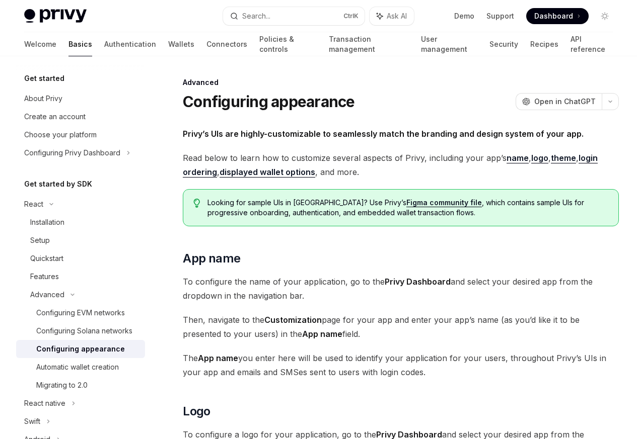 The width and height of the screenshot is (637, 439). What do you see at coordinates (81, 349) in the screenshot?
I see `a: Configuring appearance` at bounding box center [81, 349].